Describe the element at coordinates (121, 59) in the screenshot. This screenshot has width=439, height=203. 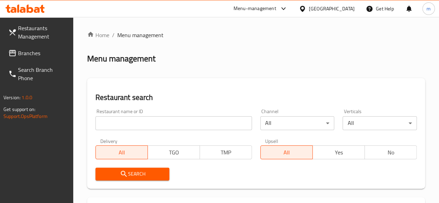
I see `h2: Menu management` at that location.